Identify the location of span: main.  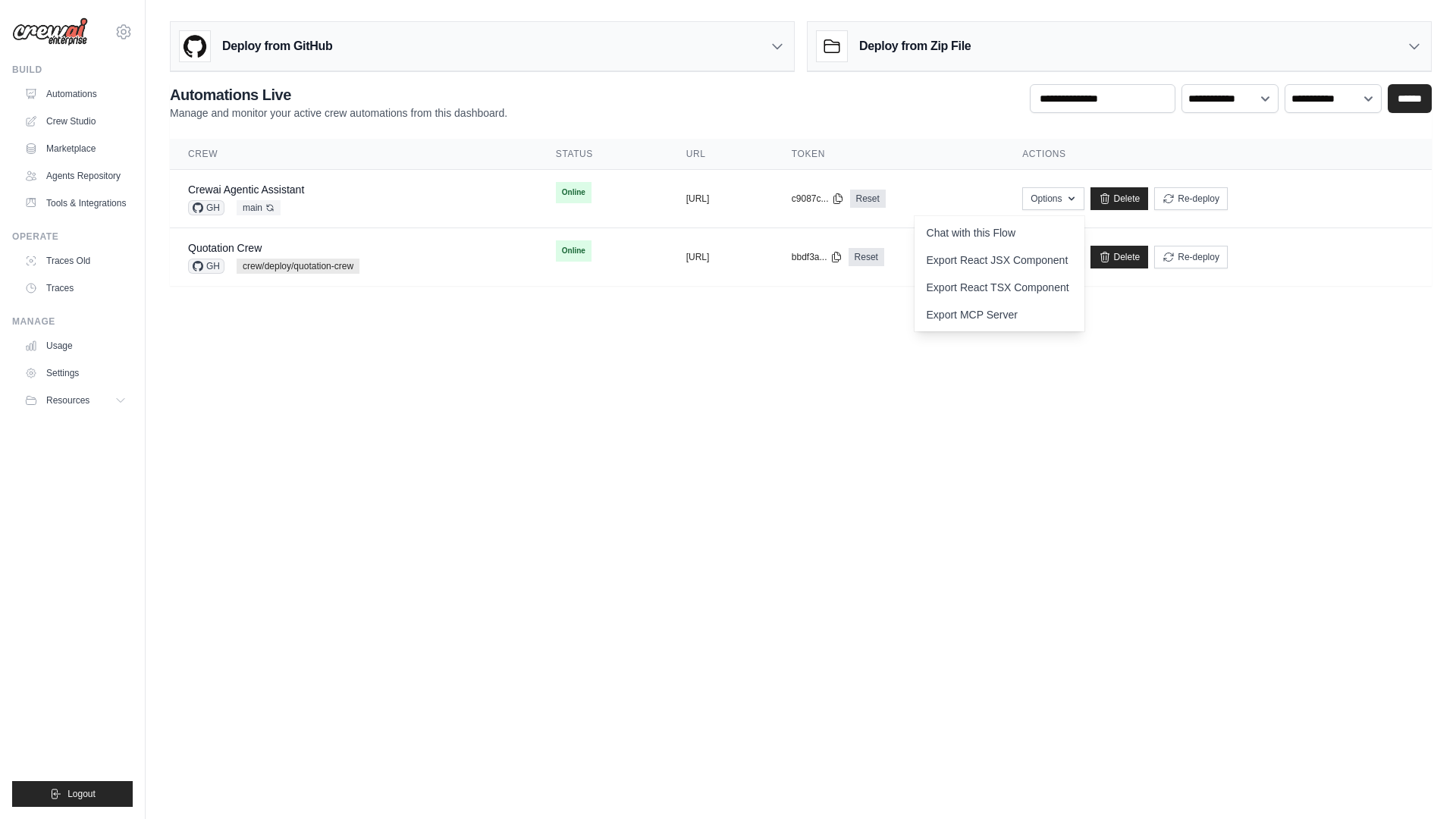
(259, 208).